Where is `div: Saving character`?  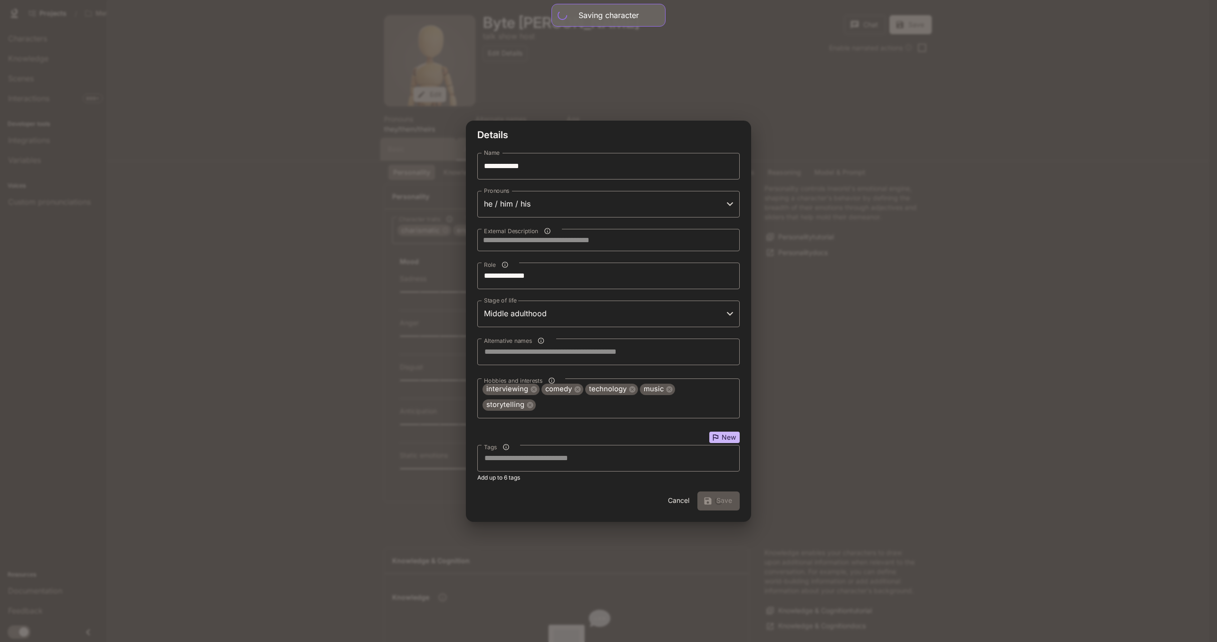
div: Saving character is located at coordinates (608, 15).